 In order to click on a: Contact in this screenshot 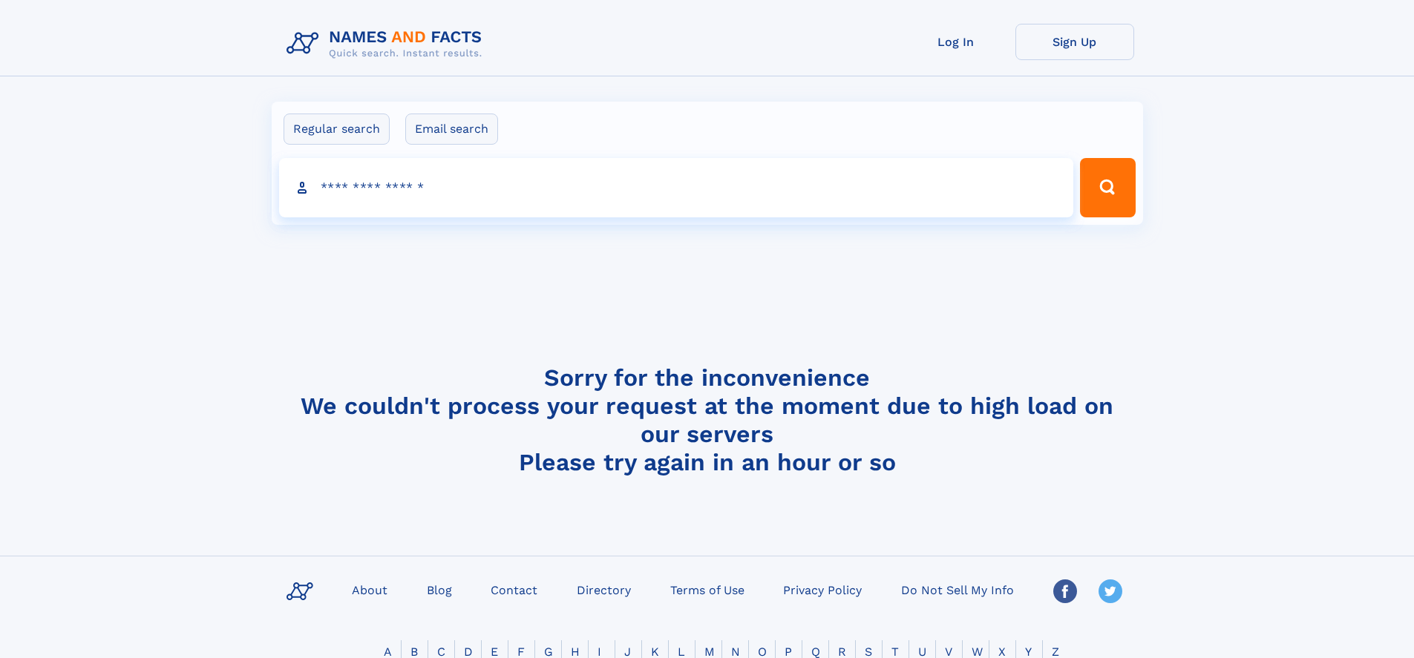, I will do `click(514, 589)`.